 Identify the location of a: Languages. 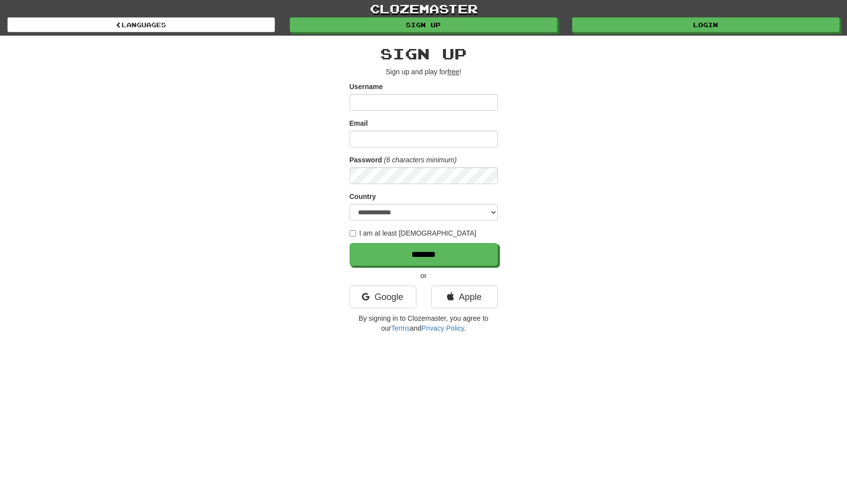
(141, 25).